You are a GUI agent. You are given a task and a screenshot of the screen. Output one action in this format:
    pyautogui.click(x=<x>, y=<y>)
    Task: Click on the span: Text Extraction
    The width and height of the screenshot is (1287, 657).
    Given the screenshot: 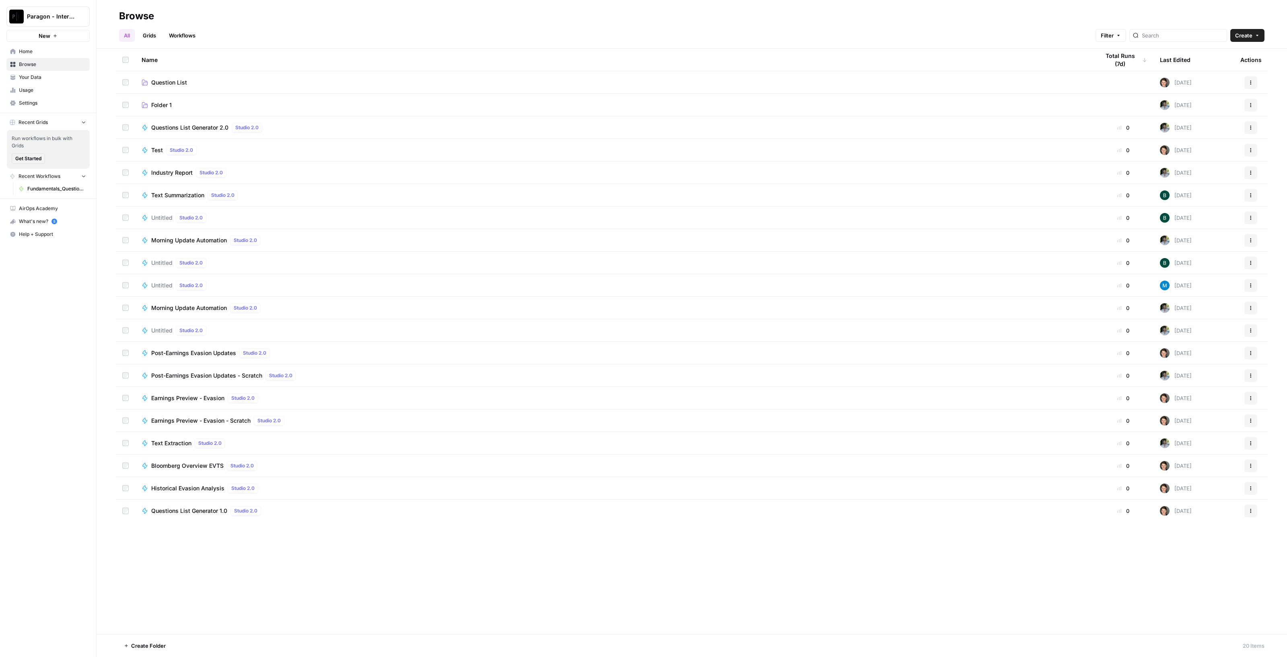 What is the action you would take?
    pyautogui.click(x=171, y=443)
    